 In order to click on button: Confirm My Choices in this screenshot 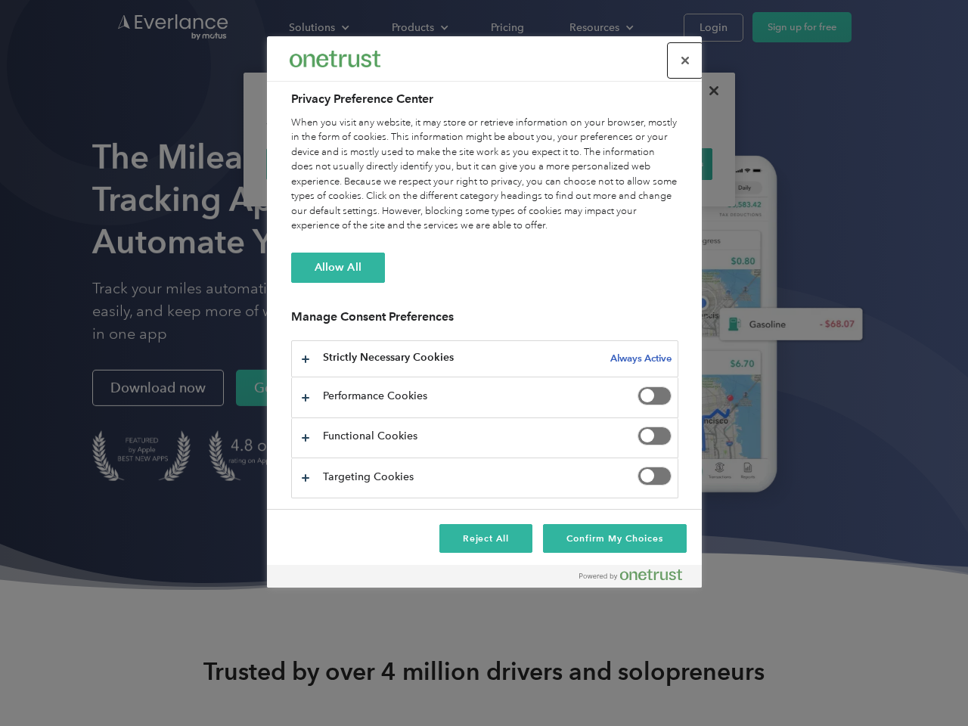, I will do `click(614, 538)`.